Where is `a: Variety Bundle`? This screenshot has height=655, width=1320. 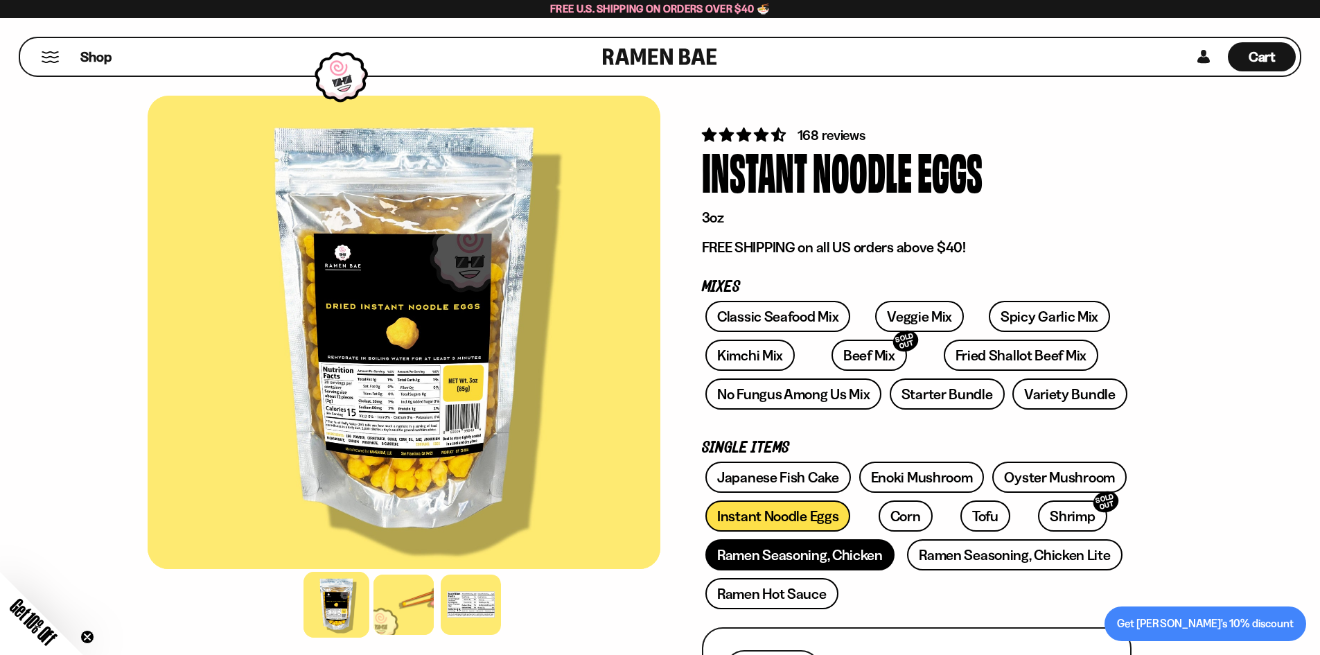 a: Variety Bundle is located at coordinates (1070, 393).